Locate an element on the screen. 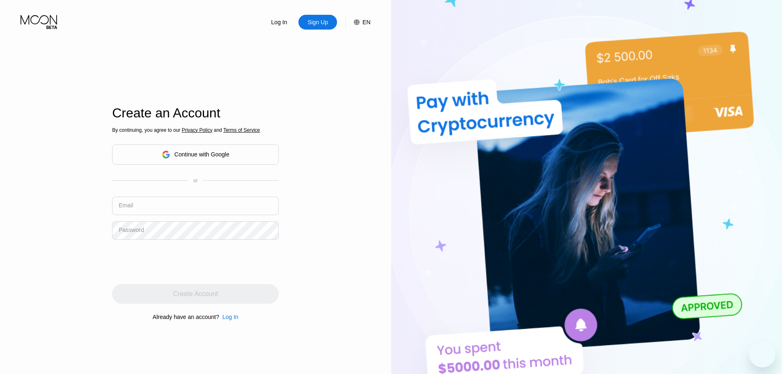 This screenshot has height=374, width=782. div: Already have an account? is located at coordinates (186, 317).